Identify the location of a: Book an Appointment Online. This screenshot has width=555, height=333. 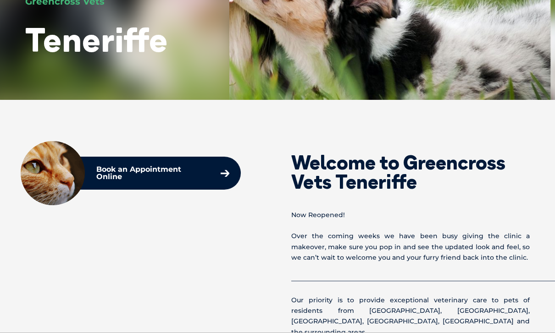
(163, 173).